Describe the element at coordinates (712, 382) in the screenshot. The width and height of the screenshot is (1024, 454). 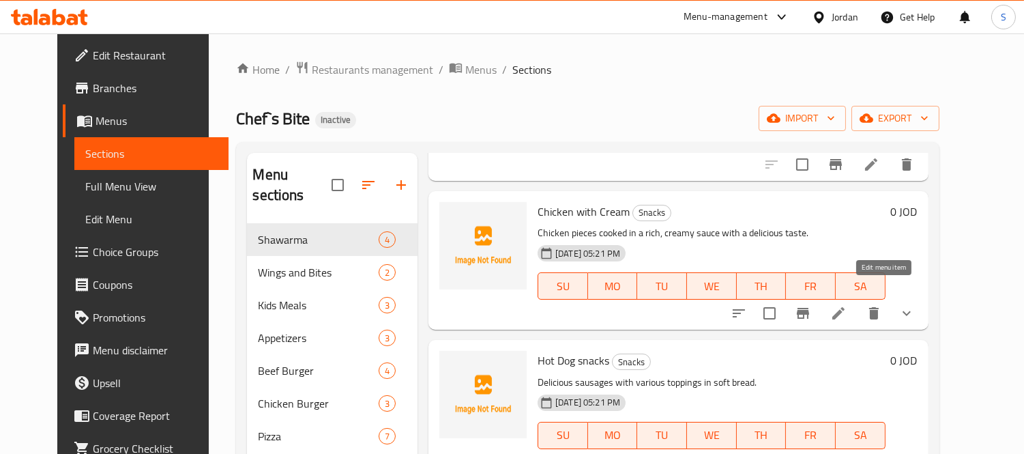
I see `p: Delicious sausages with various toppings in soft bread.` at that location.